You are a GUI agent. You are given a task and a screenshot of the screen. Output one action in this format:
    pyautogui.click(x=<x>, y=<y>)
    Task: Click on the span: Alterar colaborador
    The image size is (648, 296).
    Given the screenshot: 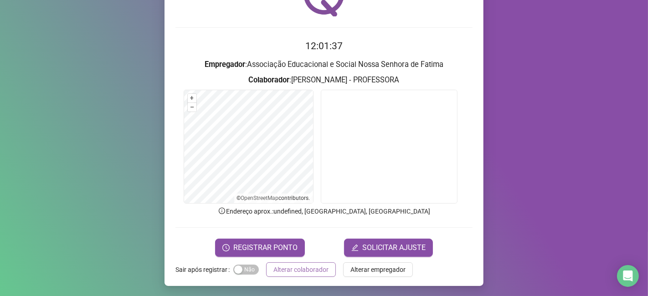 What is the action you would take?
    pyautogui.click(x=301, y=270)
    